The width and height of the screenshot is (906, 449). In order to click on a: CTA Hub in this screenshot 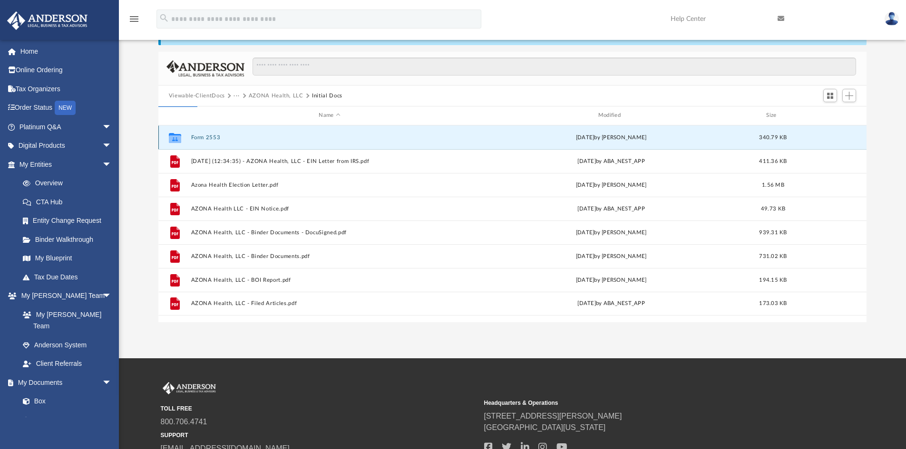, I will do `click(69, 202)`.